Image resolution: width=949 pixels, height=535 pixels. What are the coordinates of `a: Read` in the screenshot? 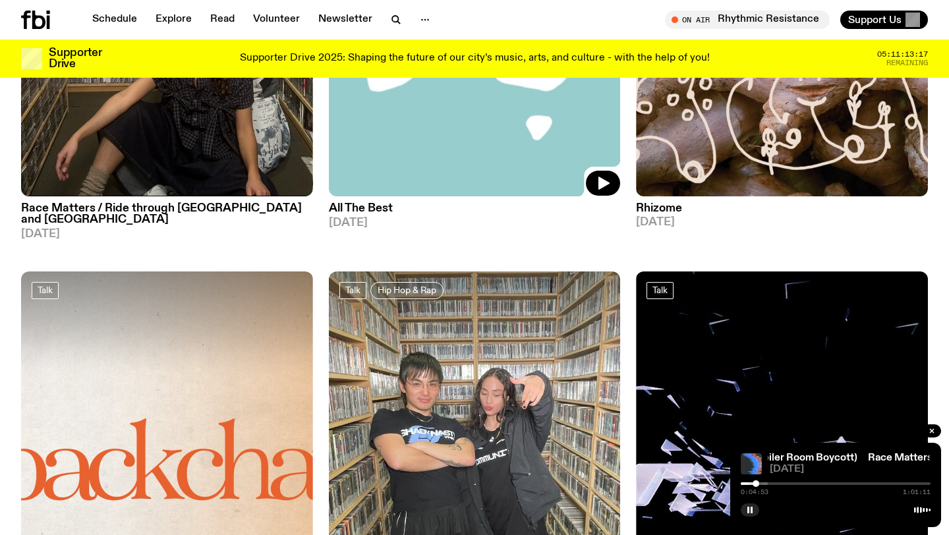 It's located at (222, 20).